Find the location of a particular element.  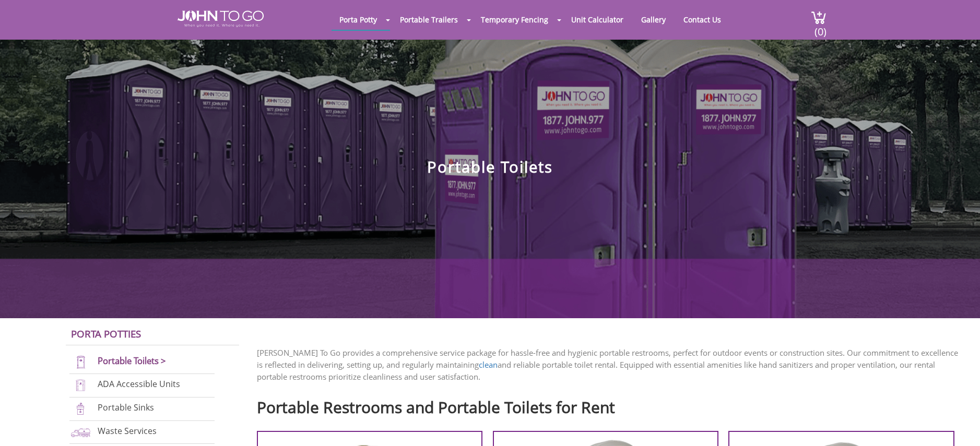

a: Unit Calculator is located at coordinates (597, 19).